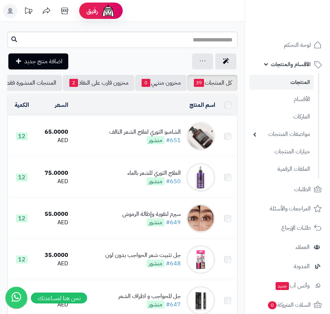 This screenshot has width=330, height=314. What do you see at coordinates (108, 11) in the screenshot?
I see `img: ai-face.png` at bounding box center [108, 11].